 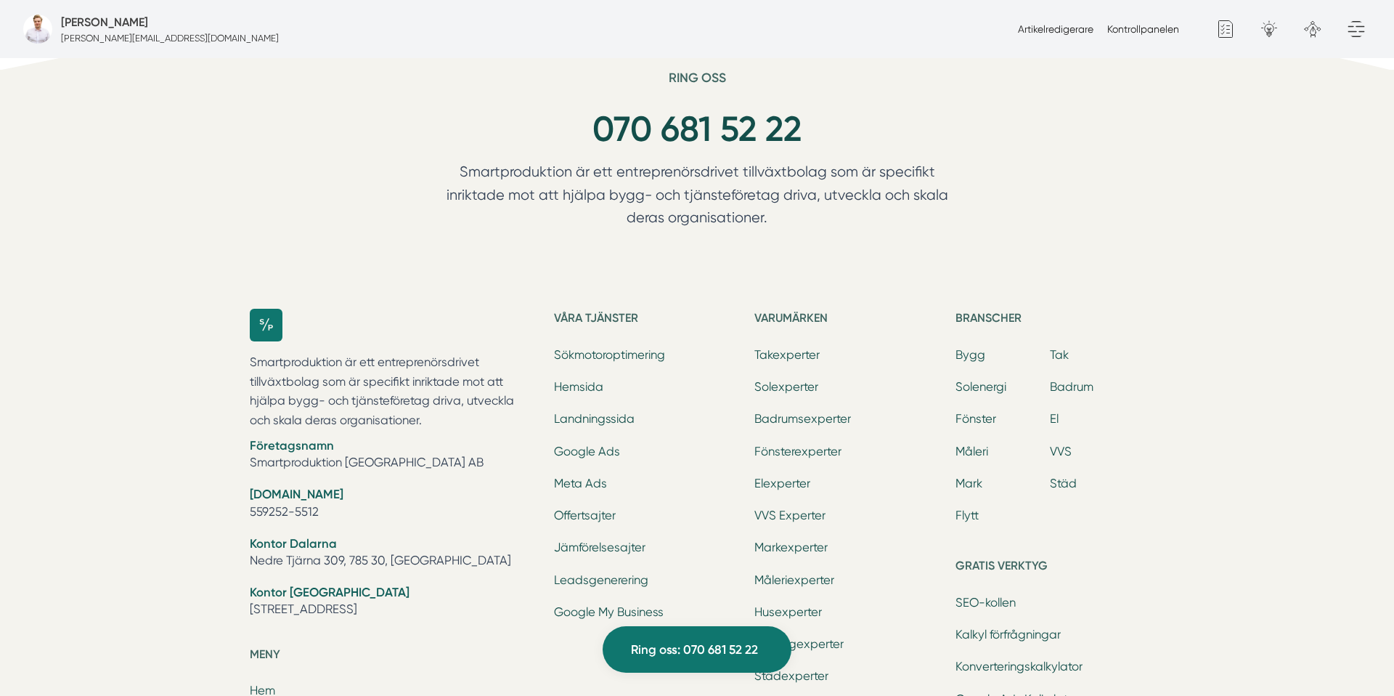 I want to click on a: Solenergi, so click(x=981, y=386).